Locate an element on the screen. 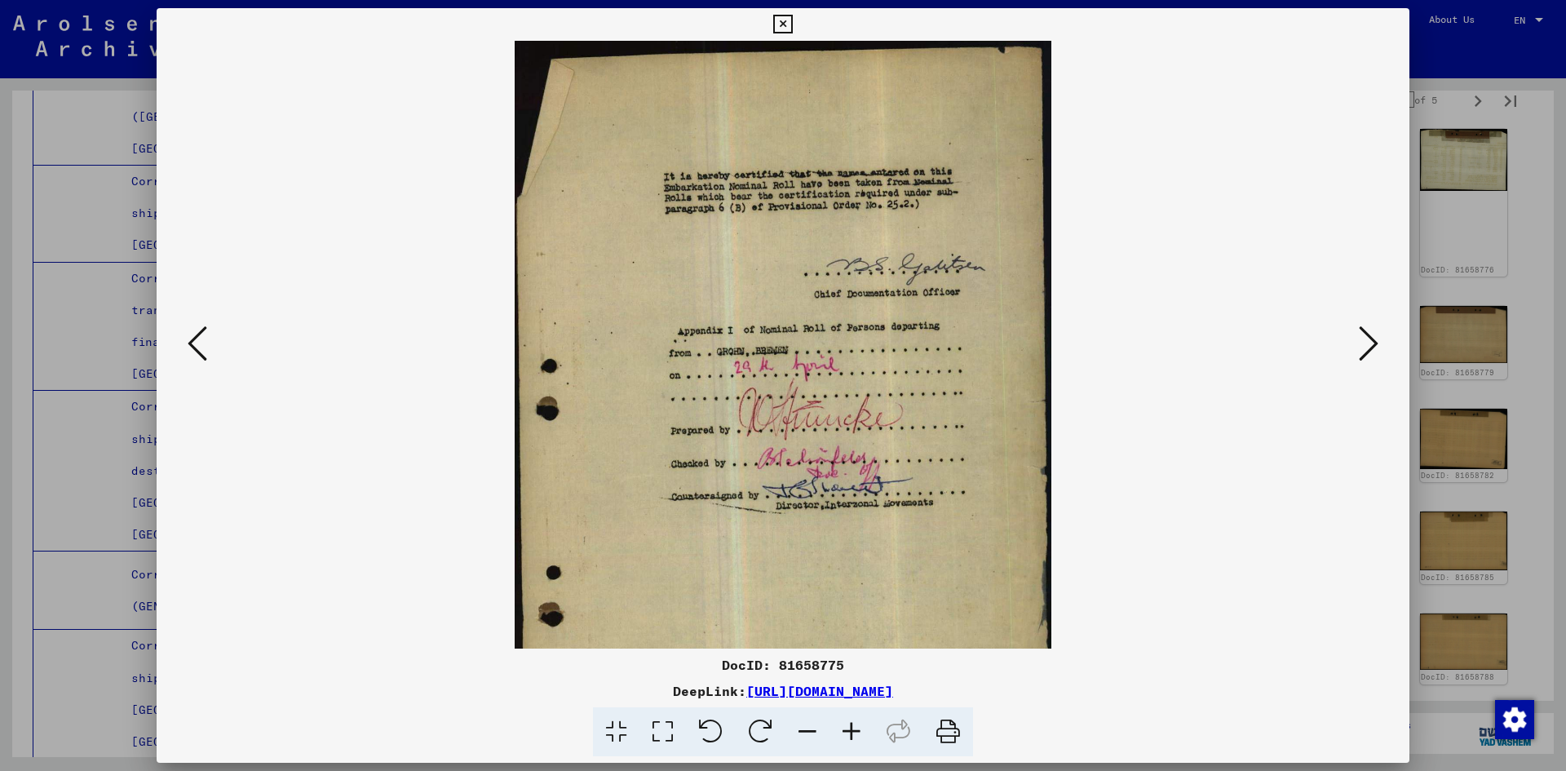 This screenshot has height=771, width=1566. div: DeepLink: is located at coordinates (783, 691).